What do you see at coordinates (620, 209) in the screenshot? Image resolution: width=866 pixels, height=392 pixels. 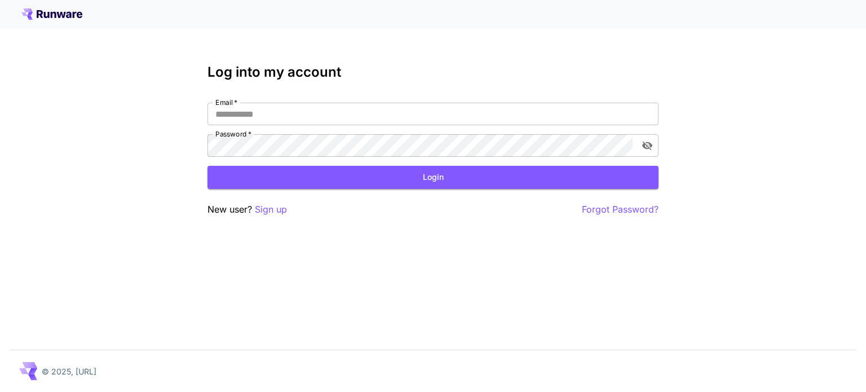 I see `p: Forgot Password?` at bounding box center [620, 209].